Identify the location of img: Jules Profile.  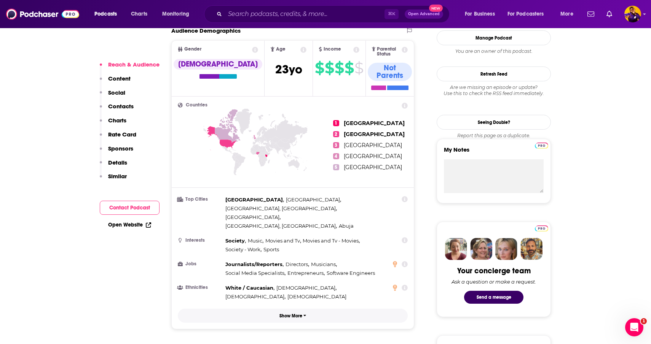
(506, 249).